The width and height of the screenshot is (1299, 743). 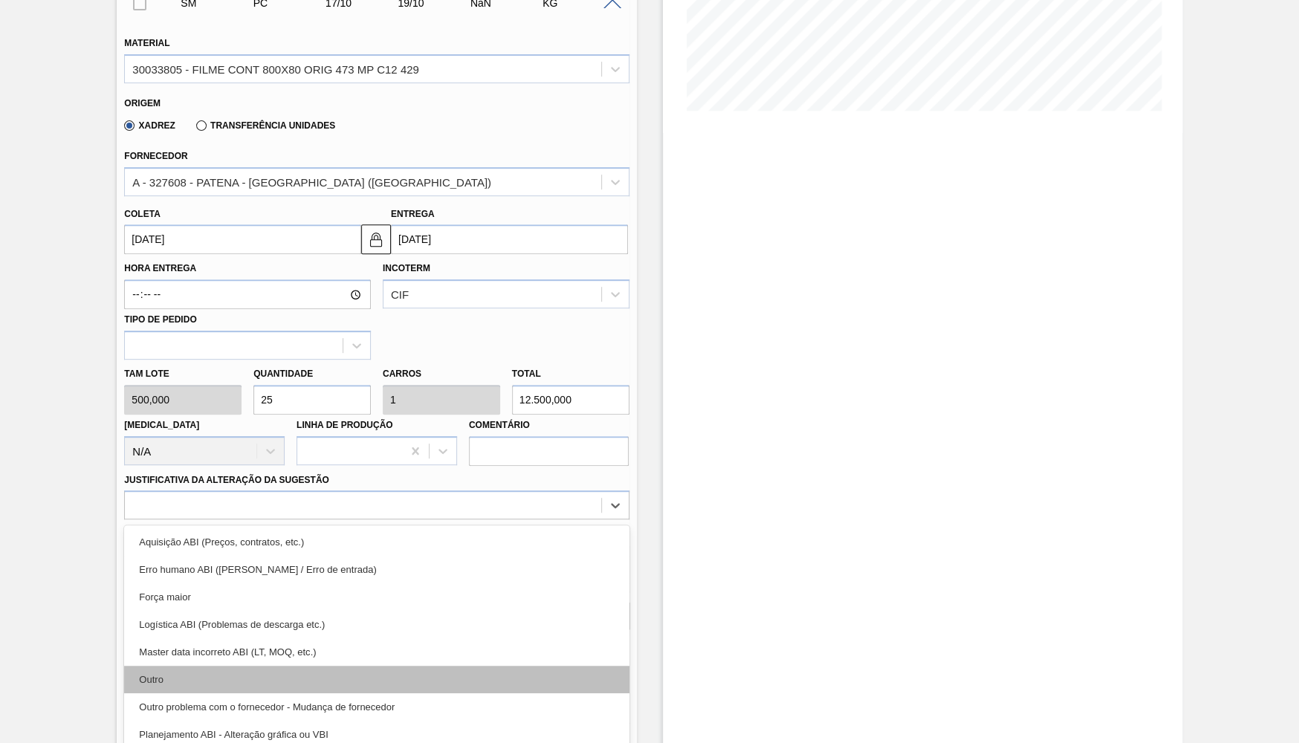 What do you see at coordinates (526, 374) in the screenshot?
I see `label: Total` at bounding box center [526, 374].